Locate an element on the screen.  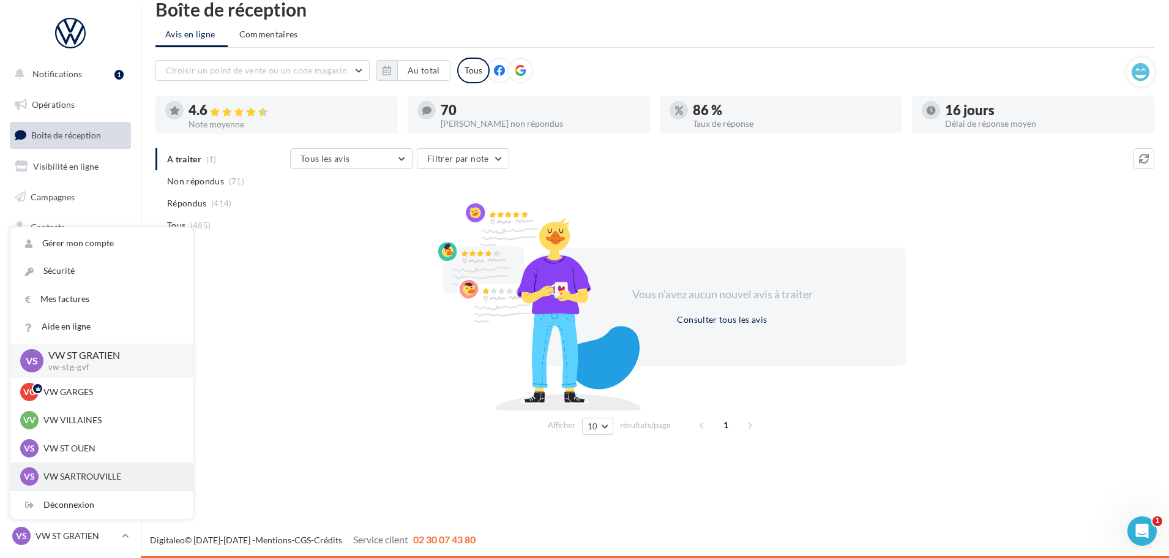
span: VG is located at coordinates (29, 392).